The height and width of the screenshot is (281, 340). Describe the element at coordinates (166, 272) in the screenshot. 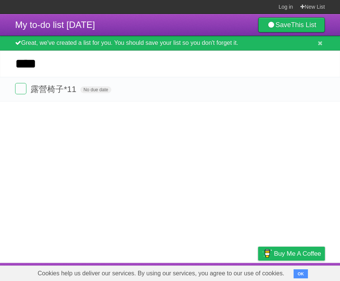

I see `a: About` at that location.